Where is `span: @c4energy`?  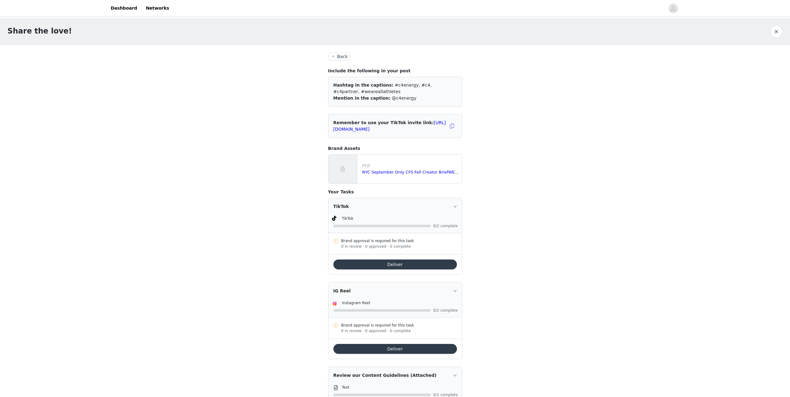
span: @c4energy is located at coordinates (404, 98).